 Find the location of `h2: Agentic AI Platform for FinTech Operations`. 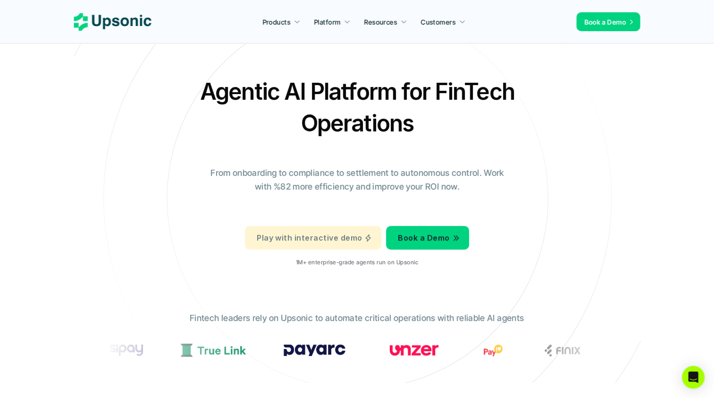

h2: Agentic AI Platform for FinTech Operations is located at coordinates (357, 107).